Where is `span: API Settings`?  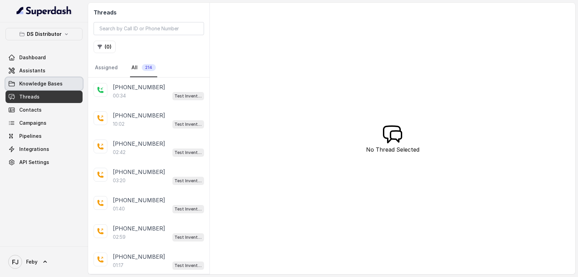 span: API Settings is located at coordinates (34, 162).